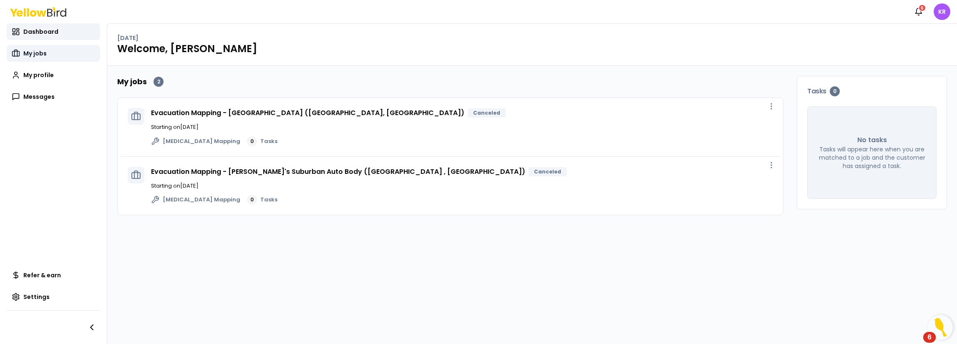  What do you see at coordinates (39, 97) in the screenshot?
I see `span: Messages` at bounding box center [39, 97].